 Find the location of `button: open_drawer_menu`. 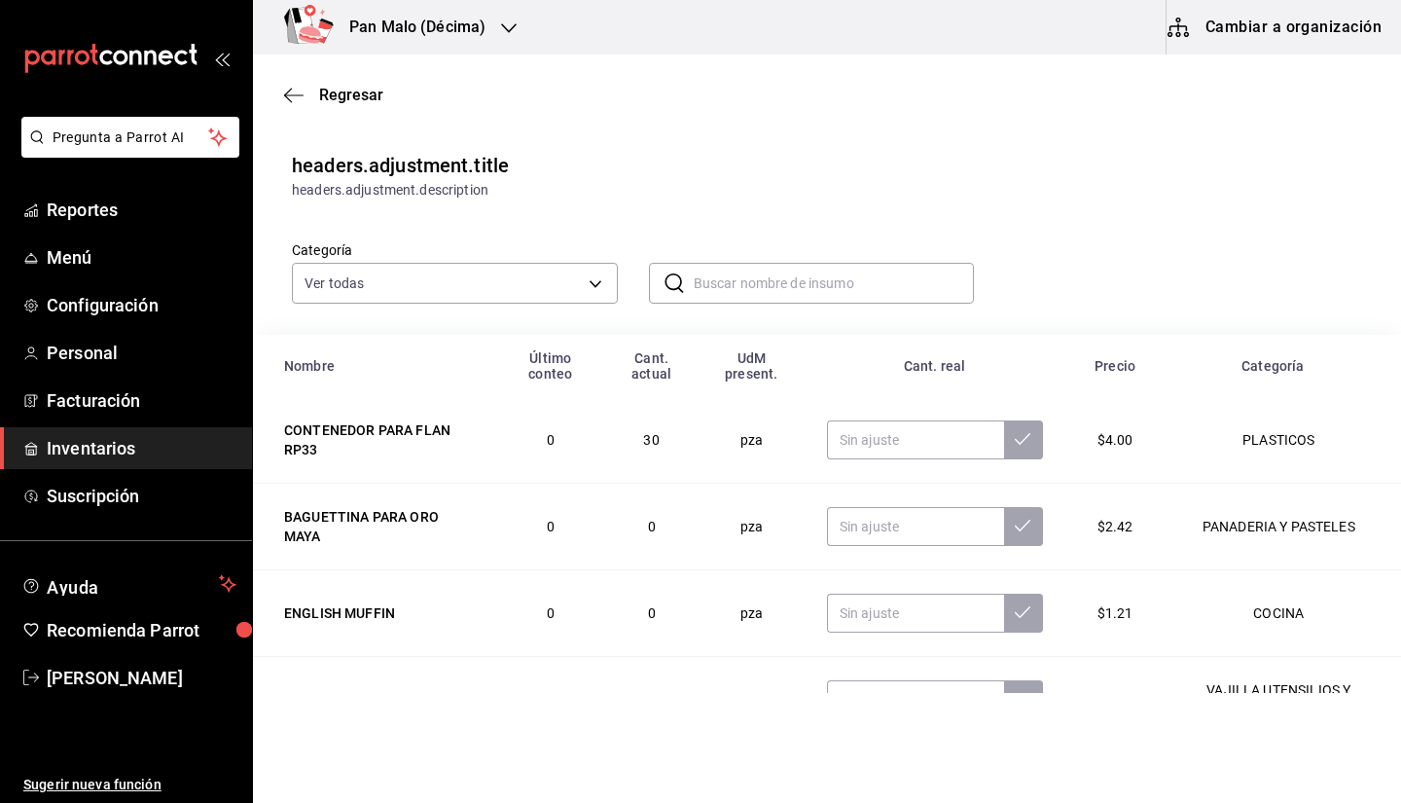

button: open_drawer_menu is located at coordinates (222, 58).